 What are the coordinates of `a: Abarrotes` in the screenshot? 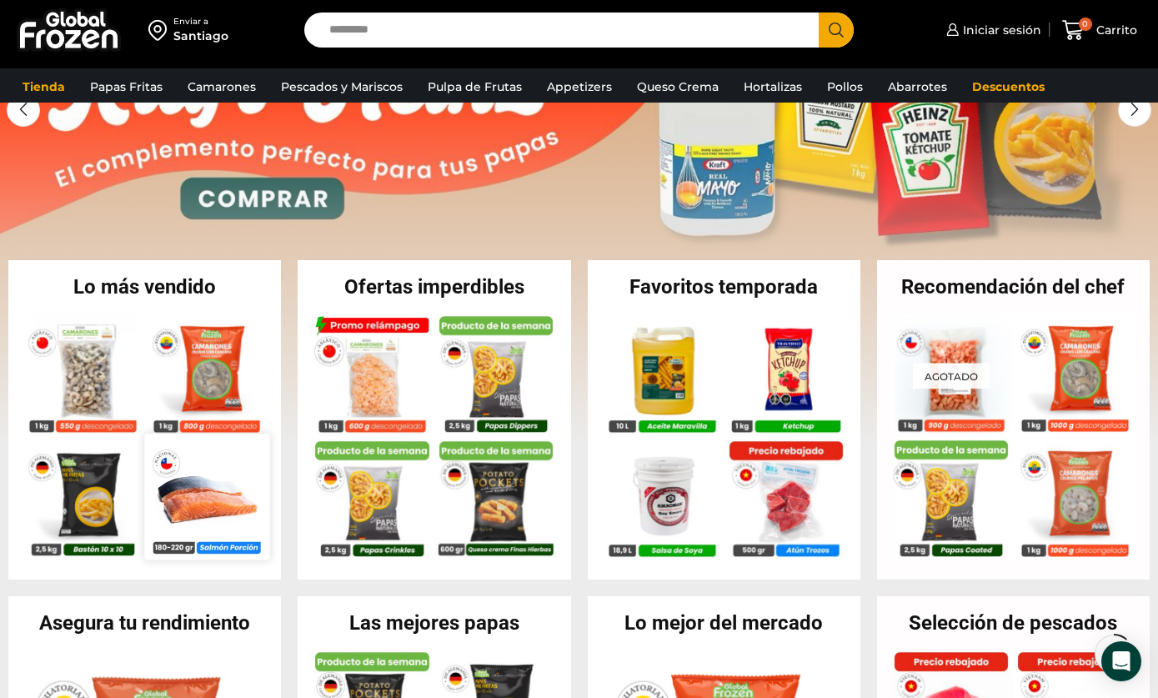 It's located at (917, 87).